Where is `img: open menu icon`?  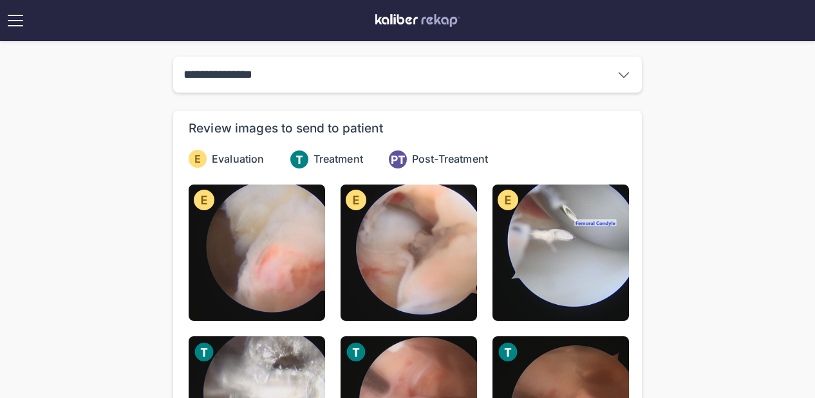
img: open menu icon is located at coordinates (15, 21).